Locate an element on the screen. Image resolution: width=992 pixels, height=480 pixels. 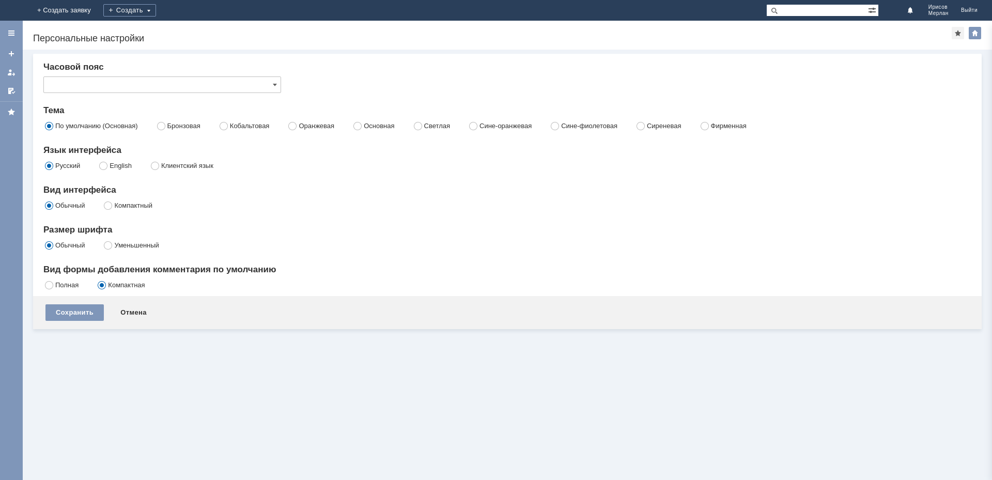
span: Тема is located at coordinates (54, 110).